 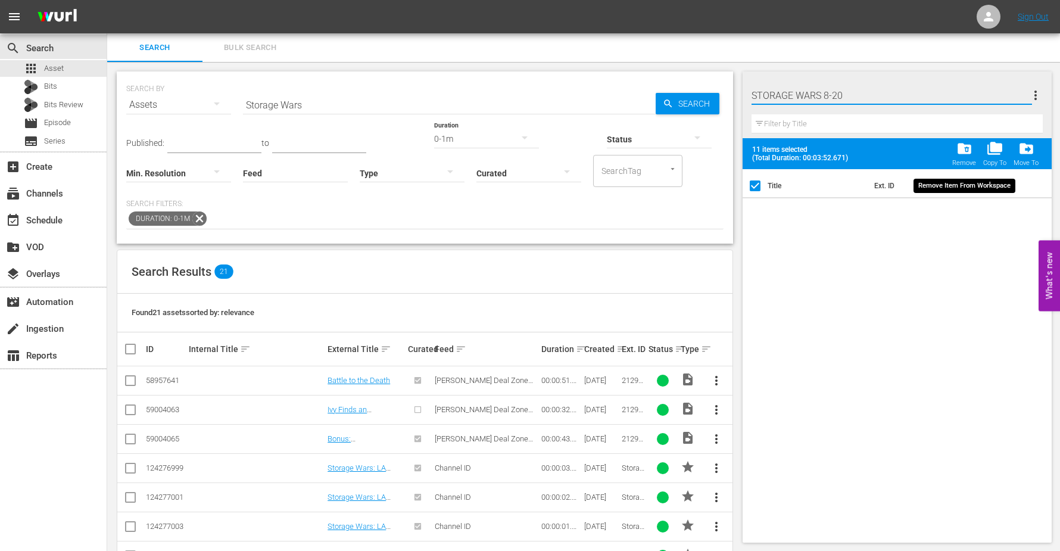 What do you see at coordinates (166, 409) in the screenshot?
I see `div: 59004063` at bounding box center [166, 409].